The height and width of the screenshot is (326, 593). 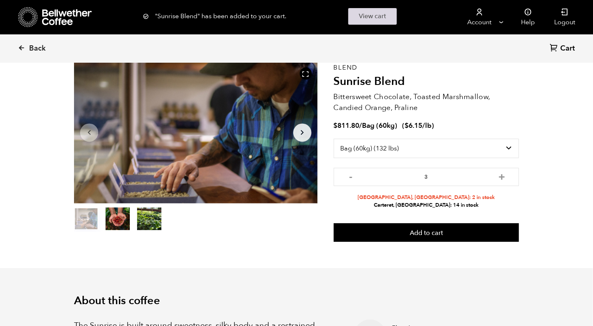 I want to click on bdi: 811.80, so click(x=347, y=125).